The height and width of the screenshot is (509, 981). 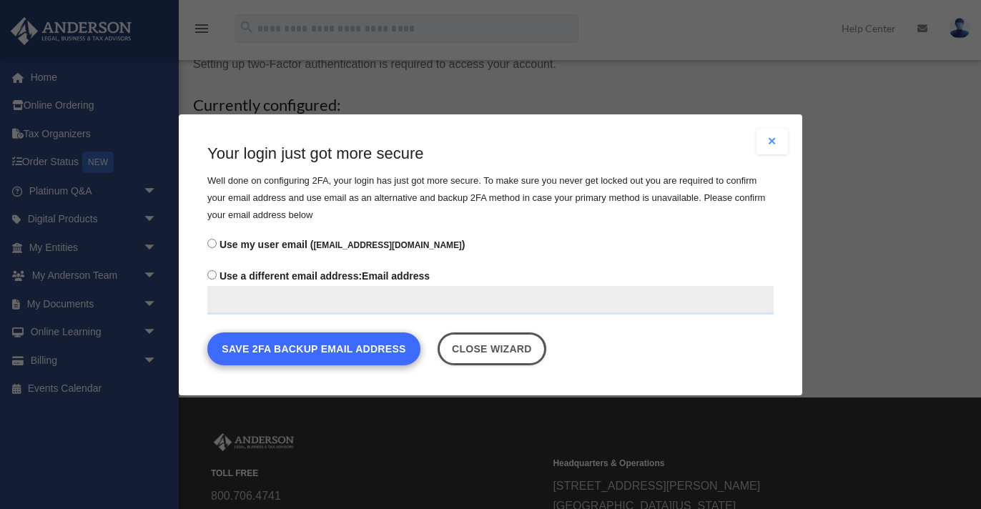 What do you see at coordinates (490, 154) in the screenshot?
I see `h3: Your login just got more secure` at bounding box center [490, 154].